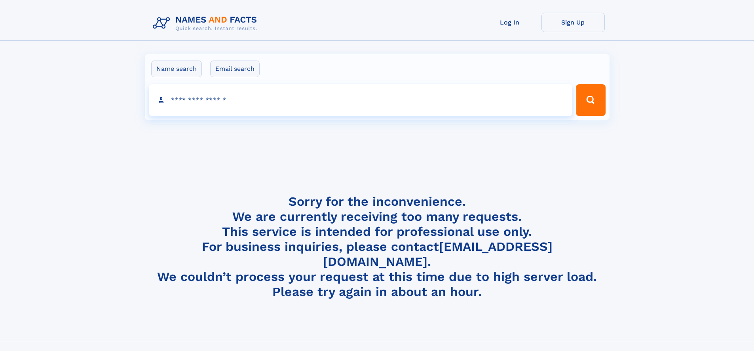  Describe the element at coordinates (377, 247) in the screenshot. I see `h4: Sorry for the inconvenience. We are currently receiving too many requests. This service is intend...` at that location.